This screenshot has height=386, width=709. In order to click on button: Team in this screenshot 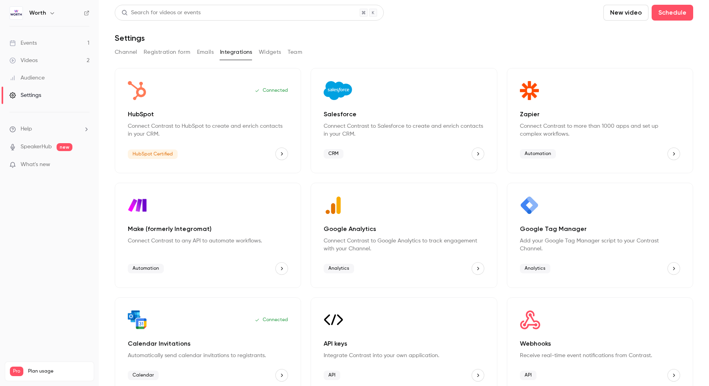, I will do `click(295, 52)`.